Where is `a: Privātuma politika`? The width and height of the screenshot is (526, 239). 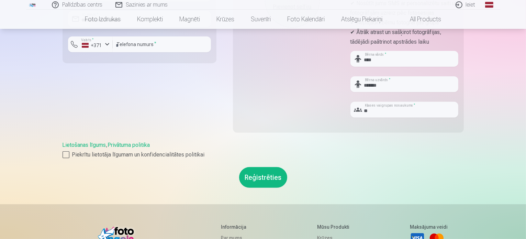 a: Privātuma politika is located at coordinates (129, 145).